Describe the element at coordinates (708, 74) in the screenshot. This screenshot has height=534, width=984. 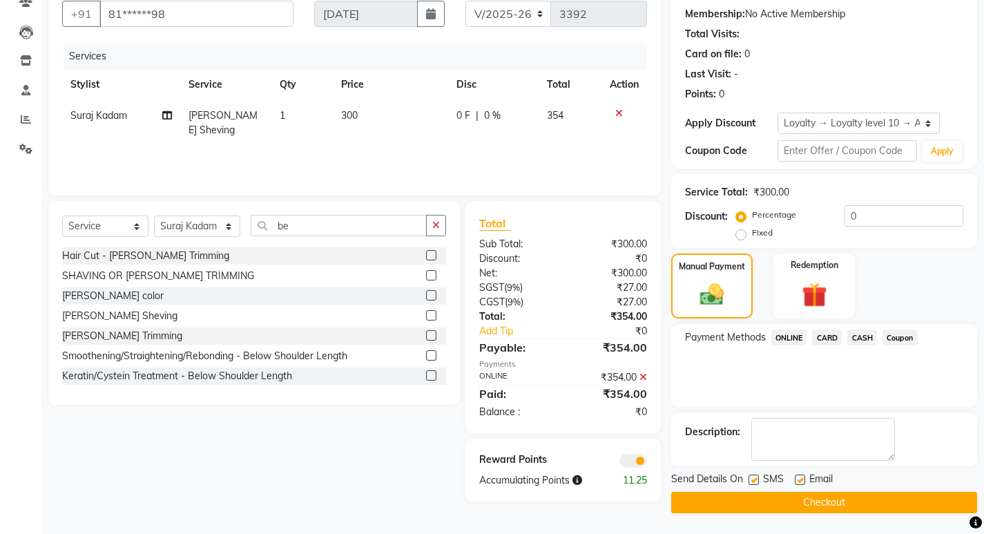
I see `div: Last Visit:` at that location.